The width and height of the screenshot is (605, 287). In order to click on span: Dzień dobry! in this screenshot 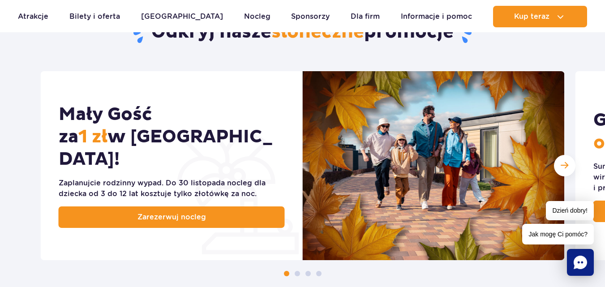, I will do `click(569, 210)`.